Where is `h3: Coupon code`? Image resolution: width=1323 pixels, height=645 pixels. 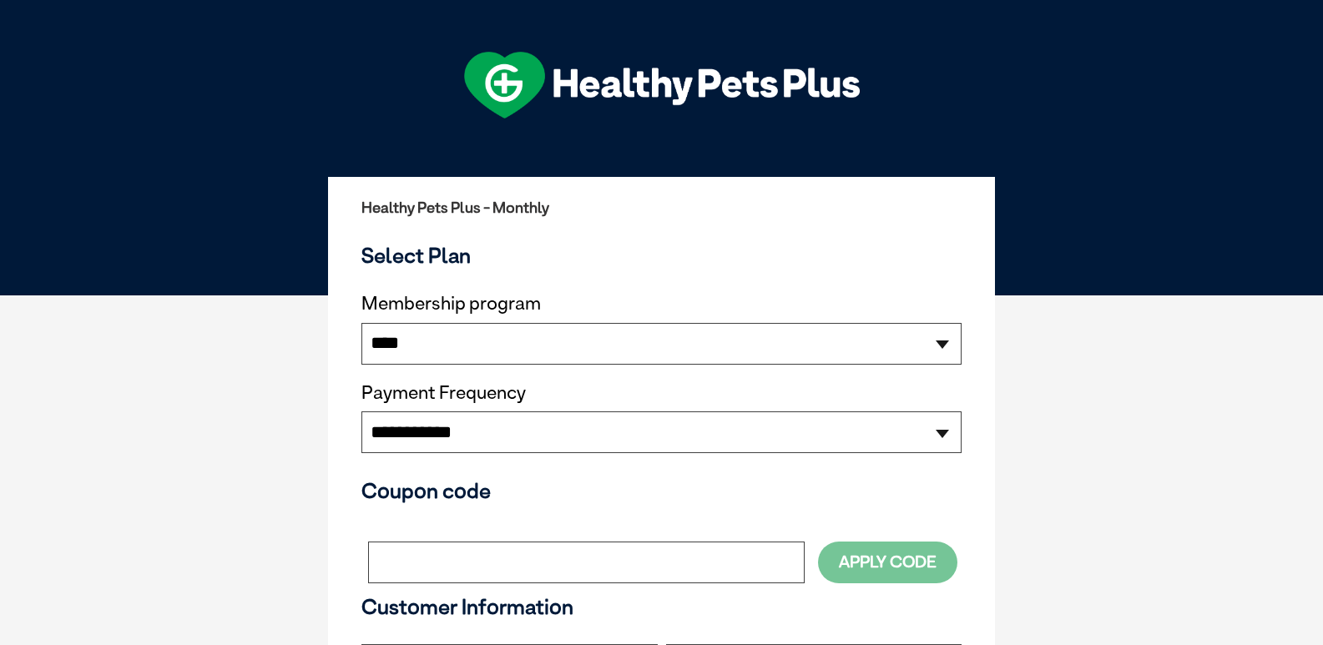
h3: Coupon code is located at coordinates (661, 491).